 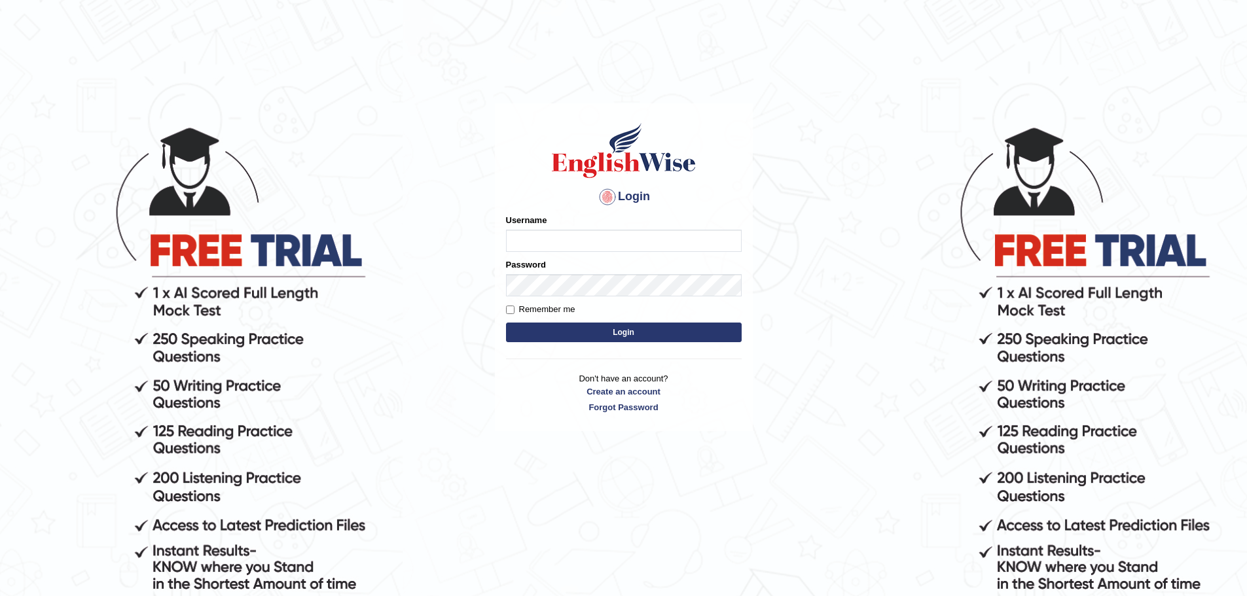 I want to click on label: Username, so click(x=526, y=220).